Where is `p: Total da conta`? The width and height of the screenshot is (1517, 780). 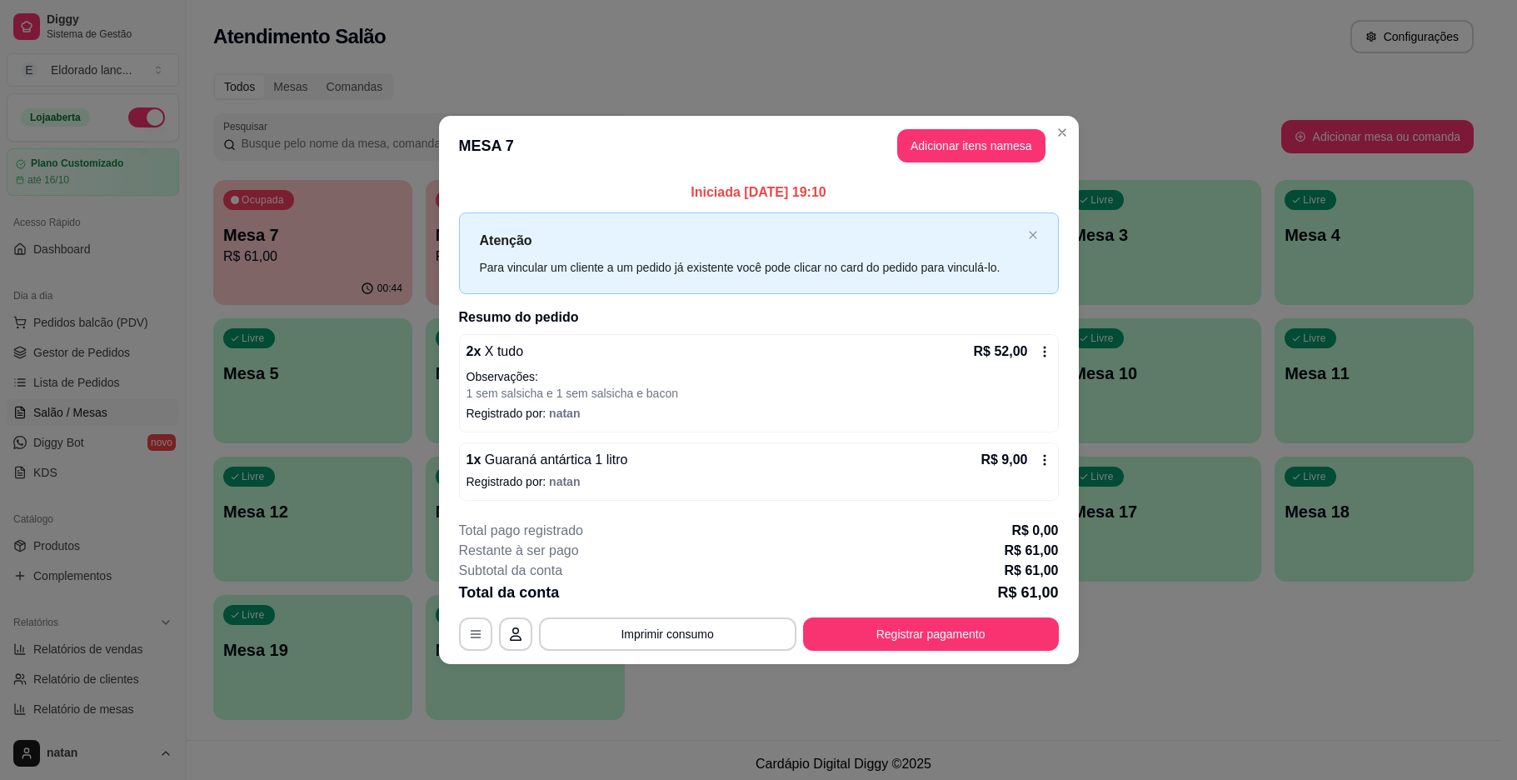 p: Total da conta is located at coordinates (509, 592).